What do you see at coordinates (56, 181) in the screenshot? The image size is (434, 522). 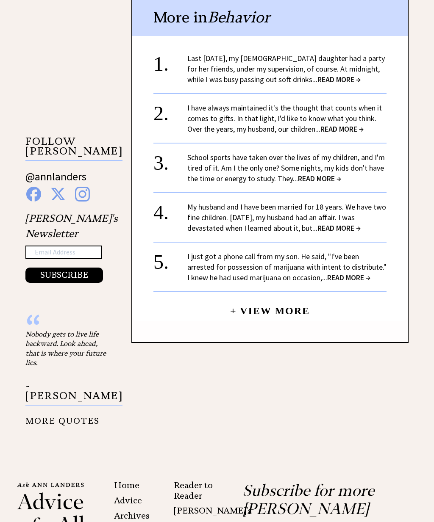 I see `a: @annlanders` at bounding box center [56, 181].